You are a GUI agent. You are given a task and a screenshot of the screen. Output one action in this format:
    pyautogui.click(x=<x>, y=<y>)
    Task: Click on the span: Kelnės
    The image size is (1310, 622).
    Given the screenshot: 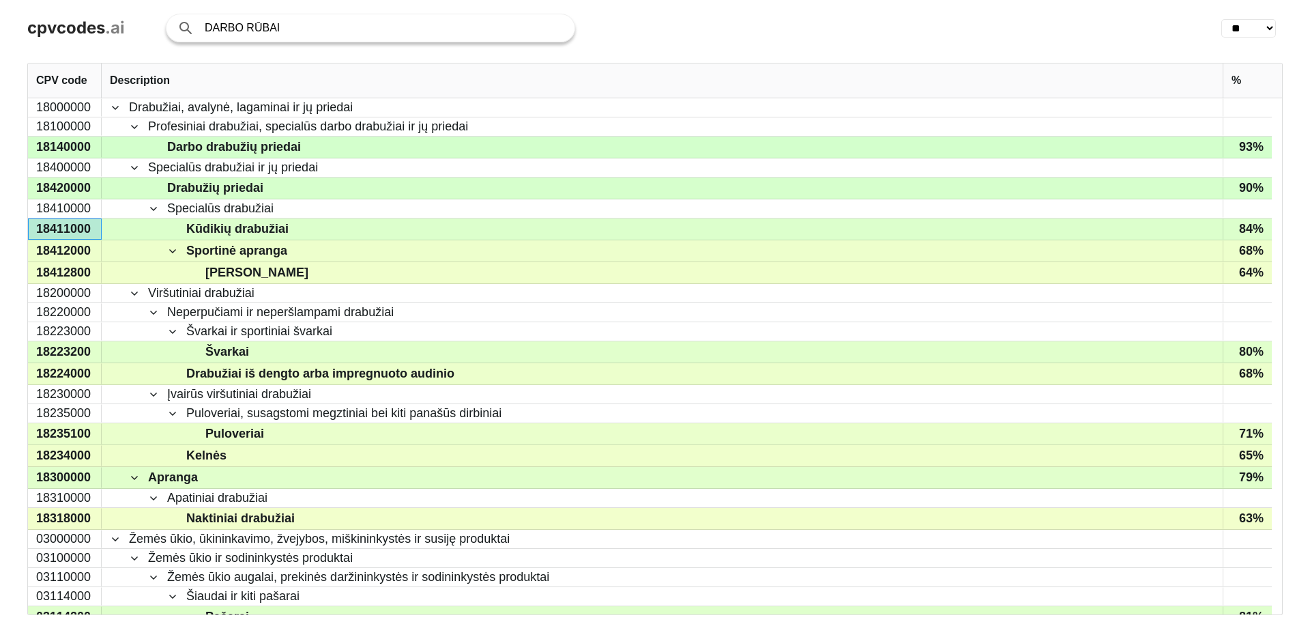 What is the action you would take?
    pyautogui.click(x=206, y=455)
    